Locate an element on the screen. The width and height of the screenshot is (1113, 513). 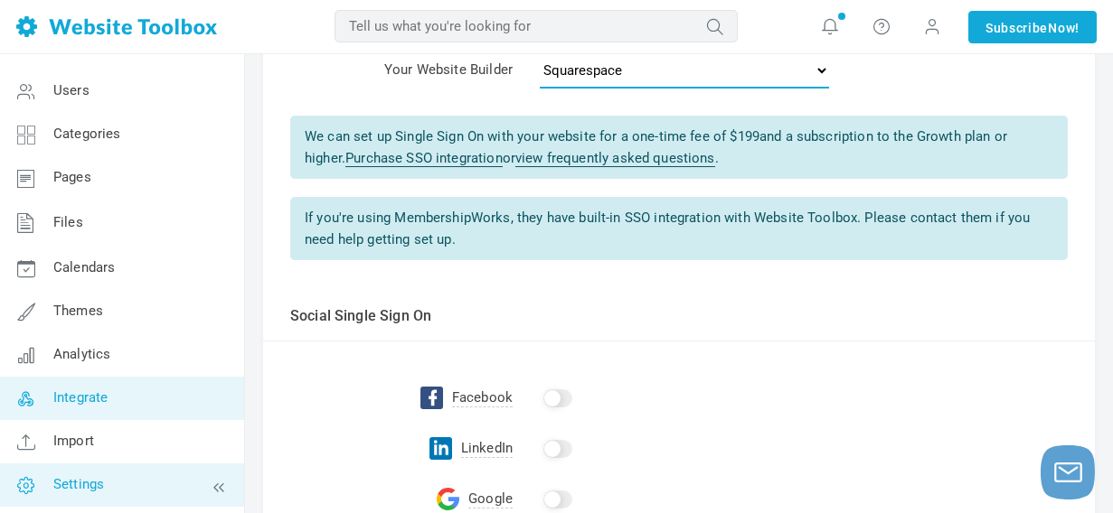
td: Your Website Builder is located at coordinates (388, 73).